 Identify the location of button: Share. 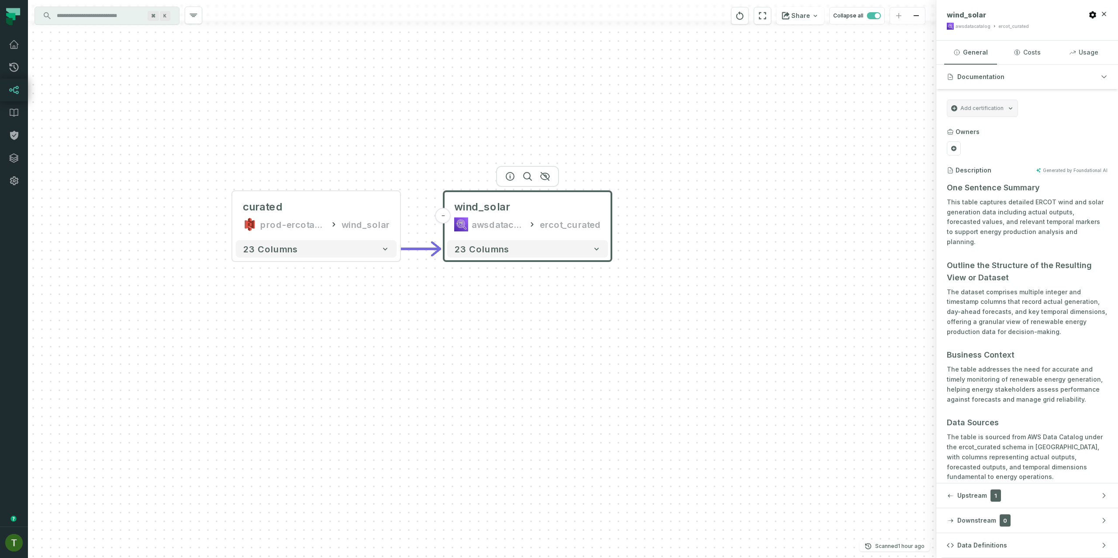
(800, 16).